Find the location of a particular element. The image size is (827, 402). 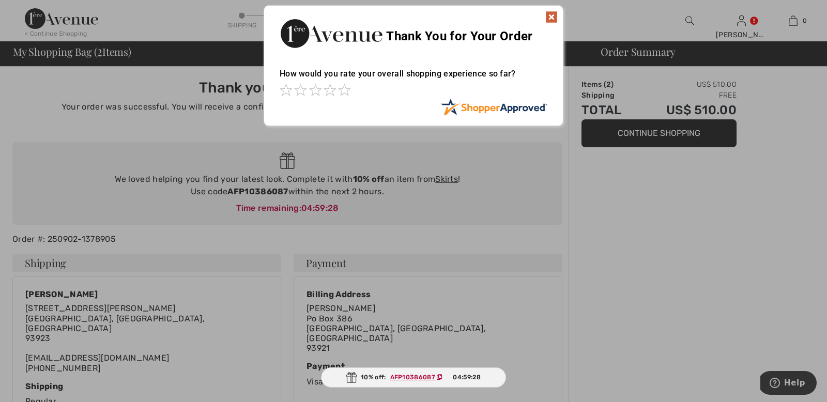

span: 04:59:28 is located at coordinates (466, 377).